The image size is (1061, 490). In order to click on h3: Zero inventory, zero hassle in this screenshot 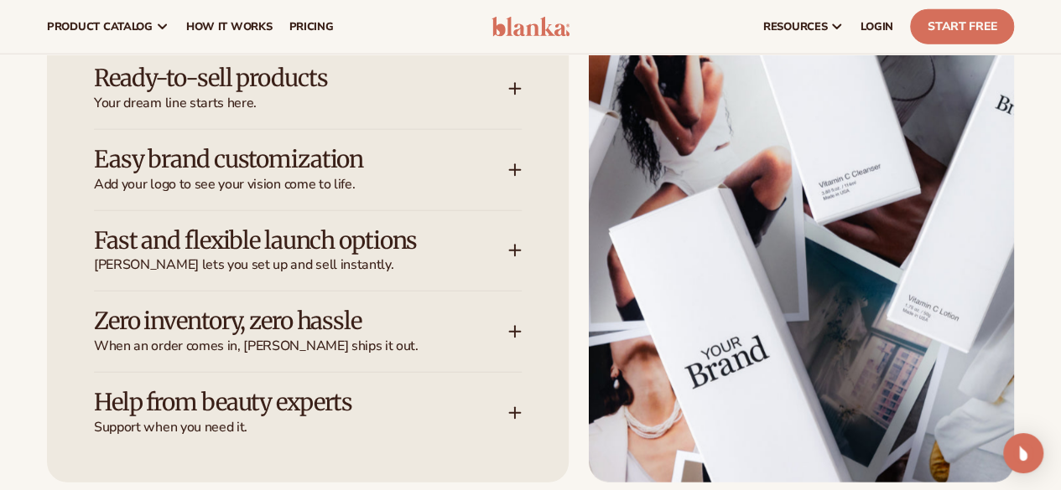, I will do `click(276, 321)`.